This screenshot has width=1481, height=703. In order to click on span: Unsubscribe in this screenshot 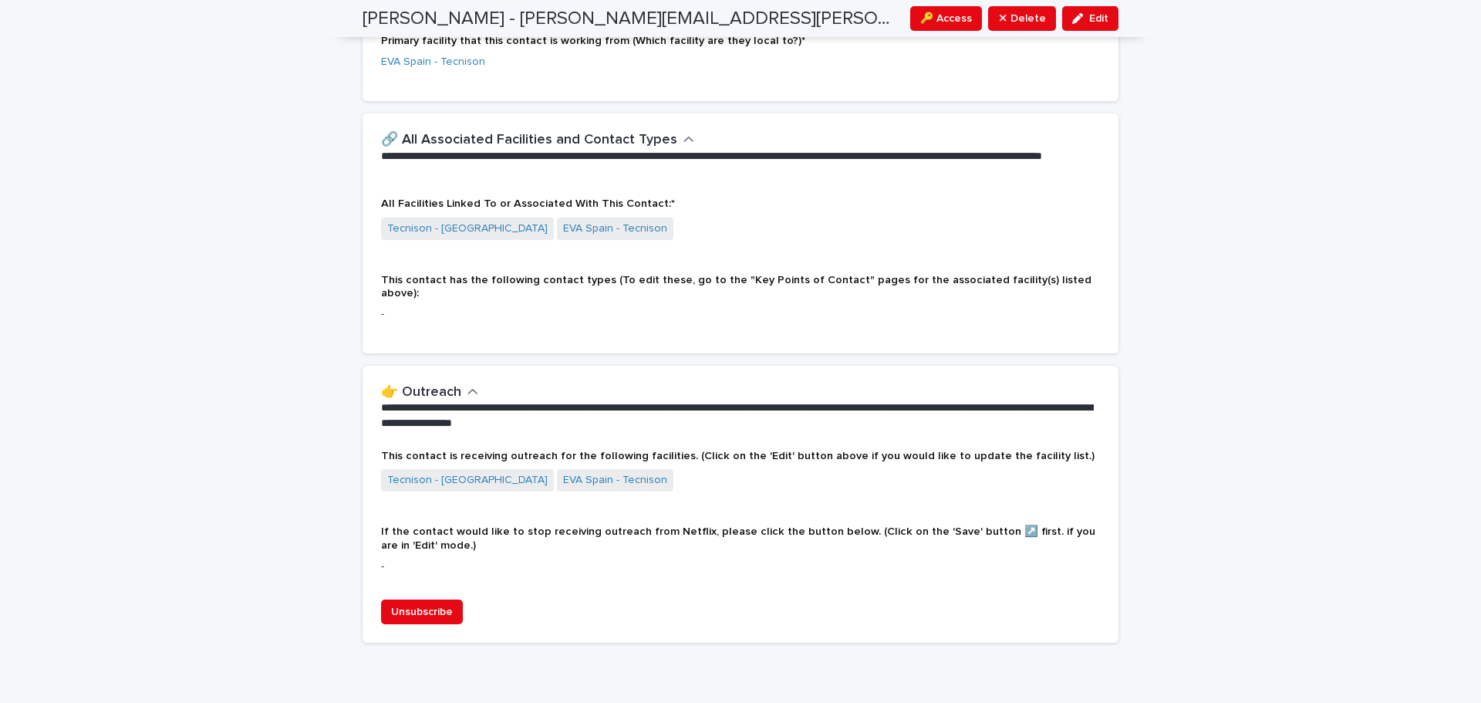, I will do `click(422, 612)`.